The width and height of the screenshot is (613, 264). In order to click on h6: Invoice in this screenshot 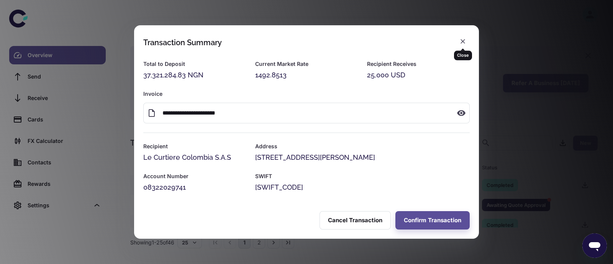, I will do `click(307, 94)`.